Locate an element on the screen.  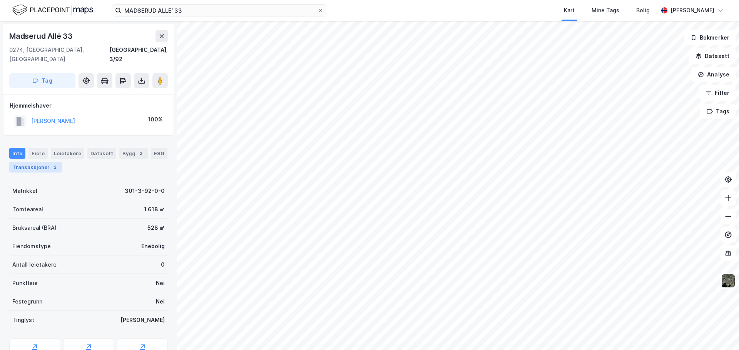
img: logo.f888ab2527a4732fd821a326f86c7f29.svg is located at coordinates (53, 10).